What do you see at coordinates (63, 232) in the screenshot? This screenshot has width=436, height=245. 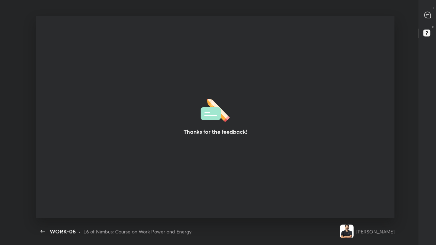 I see `div: WORK-06` at bounding box center [63, 232].